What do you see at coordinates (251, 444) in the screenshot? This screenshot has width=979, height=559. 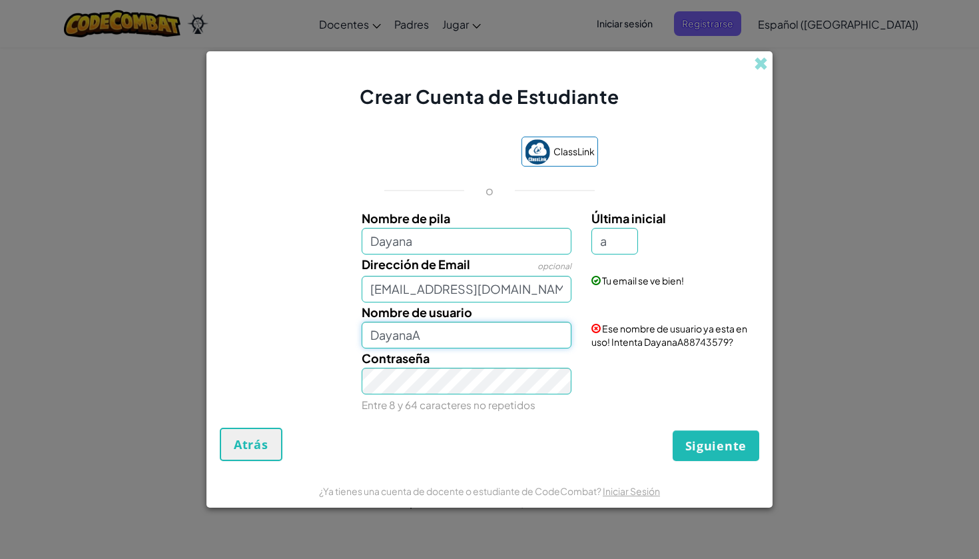 I see `span: Atrás` at bounding box center [251, 444].